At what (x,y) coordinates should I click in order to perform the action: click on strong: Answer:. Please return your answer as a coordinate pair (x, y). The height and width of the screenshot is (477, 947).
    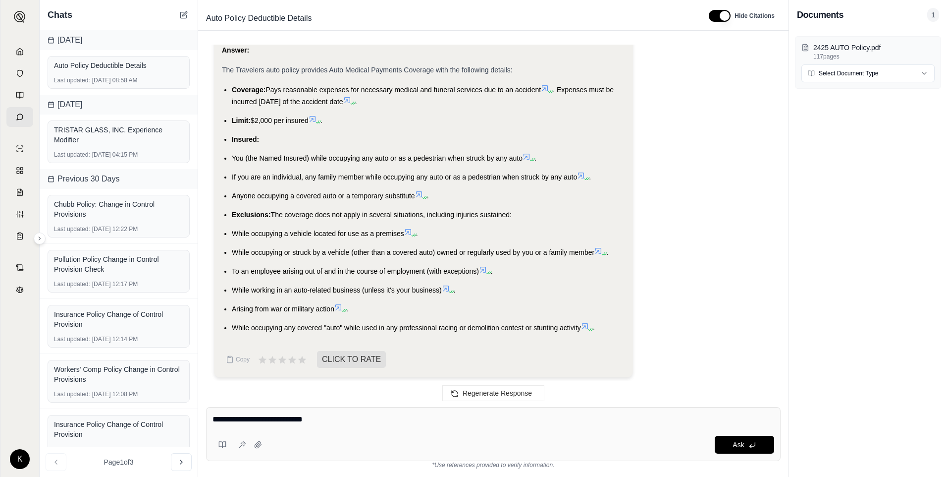
    Looking at the image, I should click on (235, 50).